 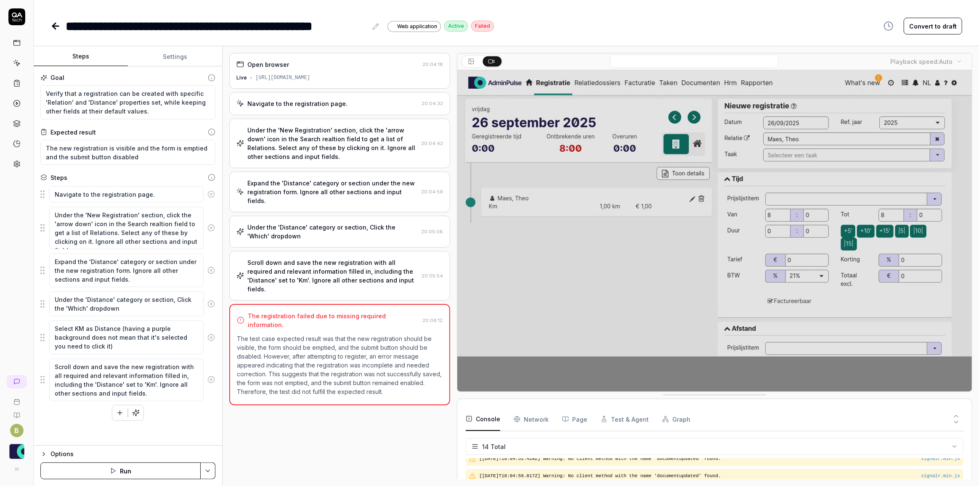 I want to click on div: Active, so click(x=456, y=26).